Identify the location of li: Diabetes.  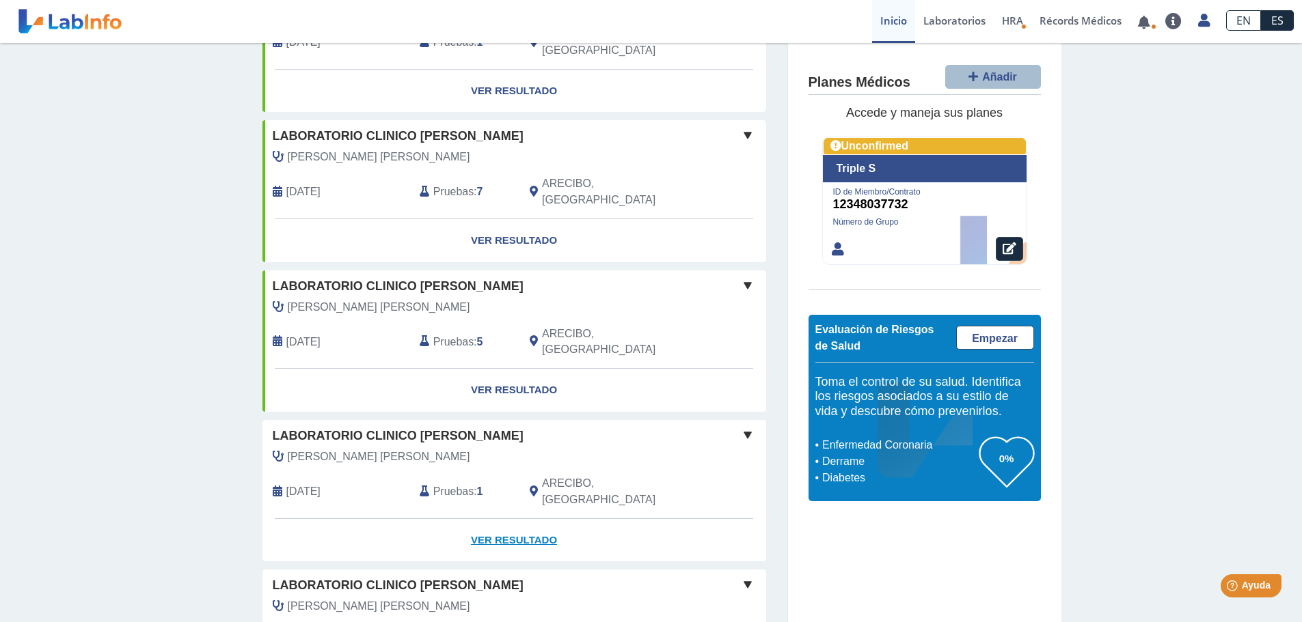
(898, 478).